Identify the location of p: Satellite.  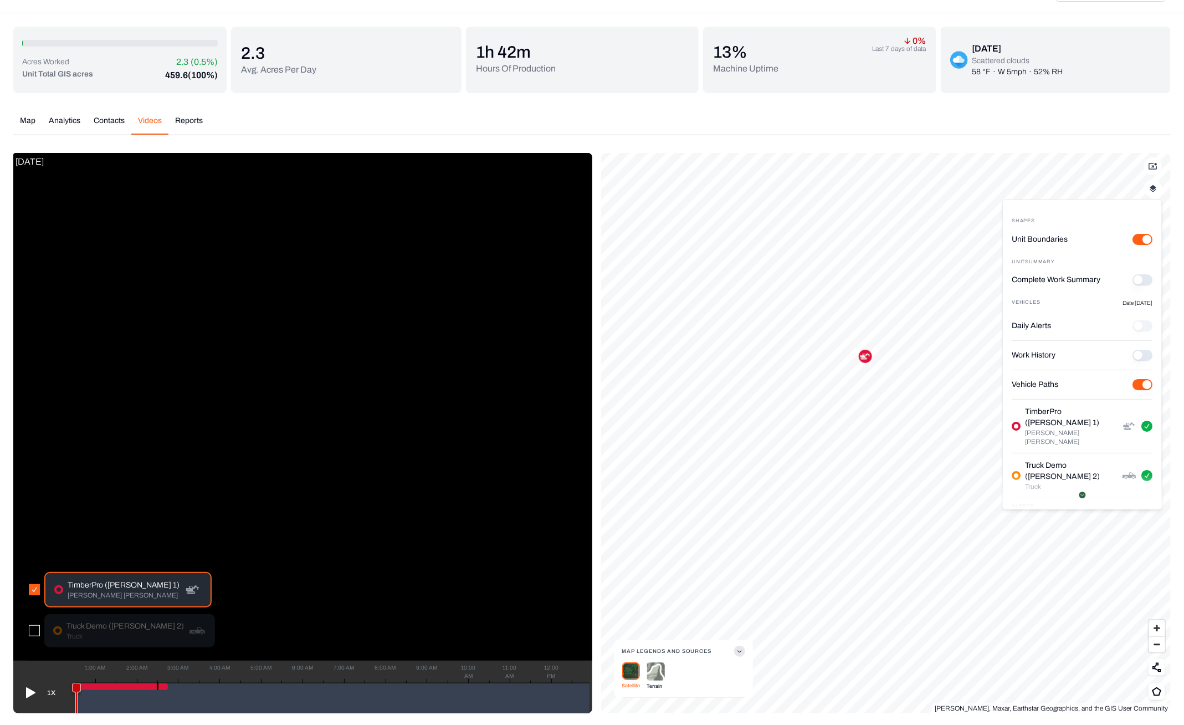
(631, 685).